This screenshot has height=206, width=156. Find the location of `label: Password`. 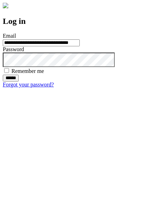

label: Password is located at coordinates (13, 49).